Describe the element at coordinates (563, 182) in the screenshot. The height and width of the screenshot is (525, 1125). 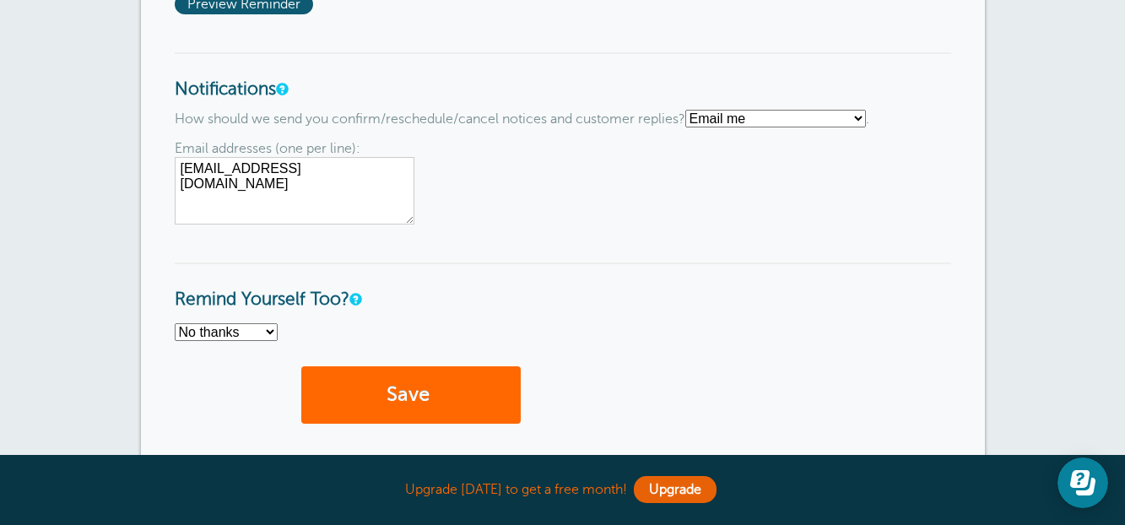
I see `div: Email addresses (one per line):` at that location.